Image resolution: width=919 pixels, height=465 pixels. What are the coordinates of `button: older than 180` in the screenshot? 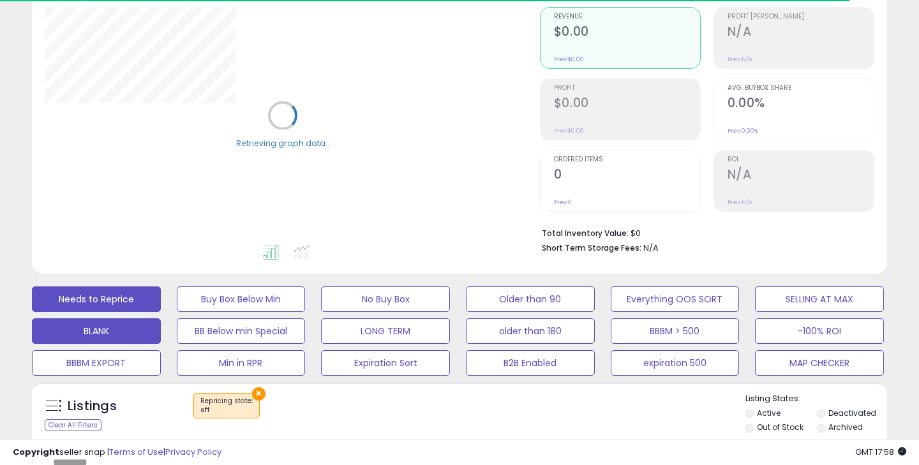 It's located at (530, 331).